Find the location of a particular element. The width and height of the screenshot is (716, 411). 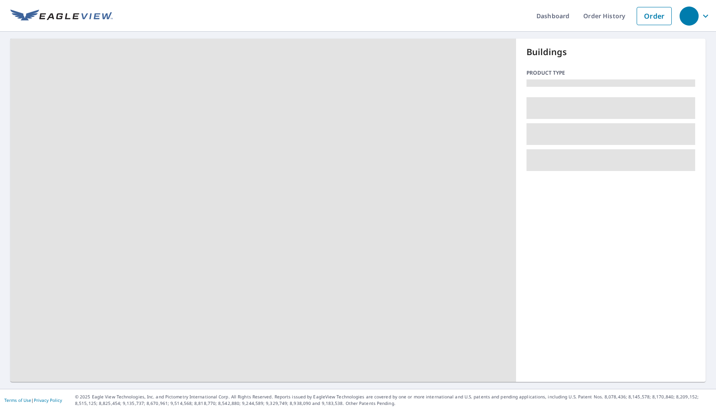

a: Terms of Use is located at coordinates (18, 400).